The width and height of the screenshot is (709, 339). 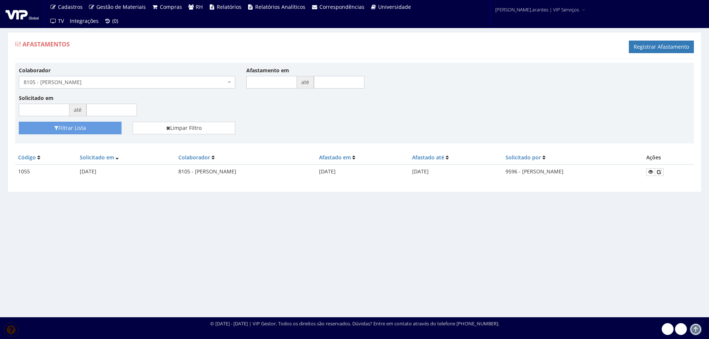 I want to click on span: TV, so click(x=61, y=21).